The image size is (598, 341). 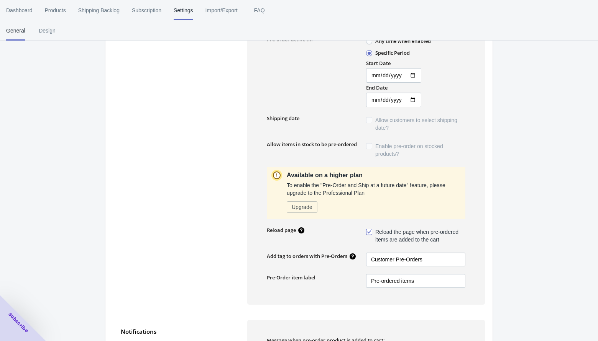 I want to click on span: Import/Export, so click(x=221, y=10).